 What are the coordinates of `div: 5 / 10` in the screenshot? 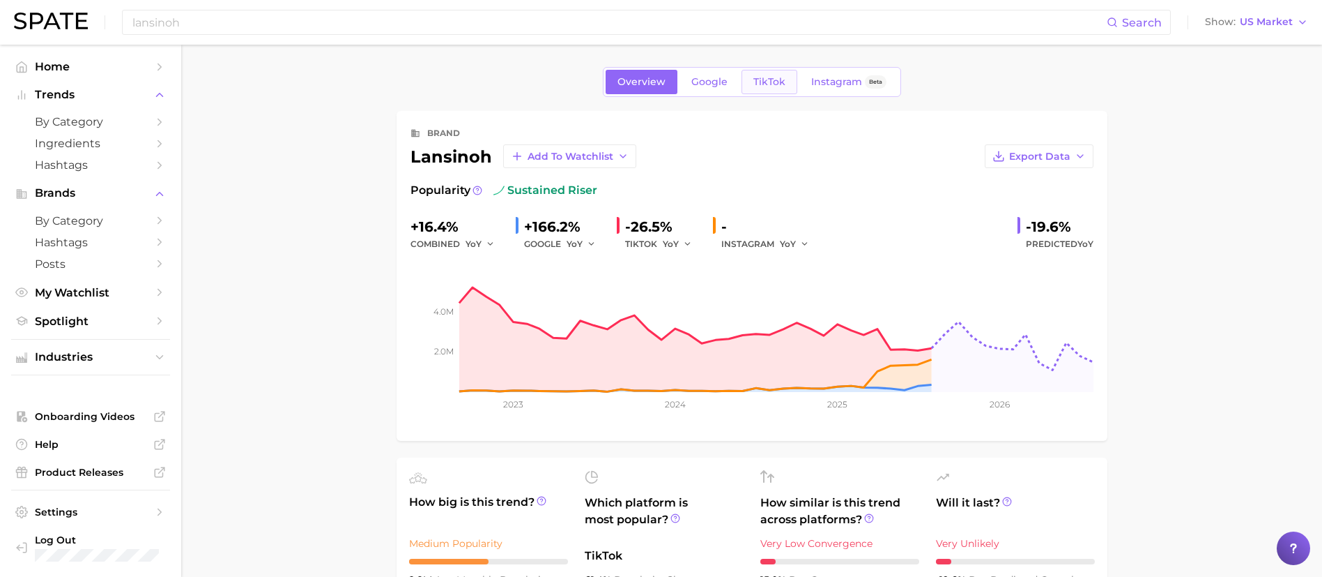 It's located at (489, 561).